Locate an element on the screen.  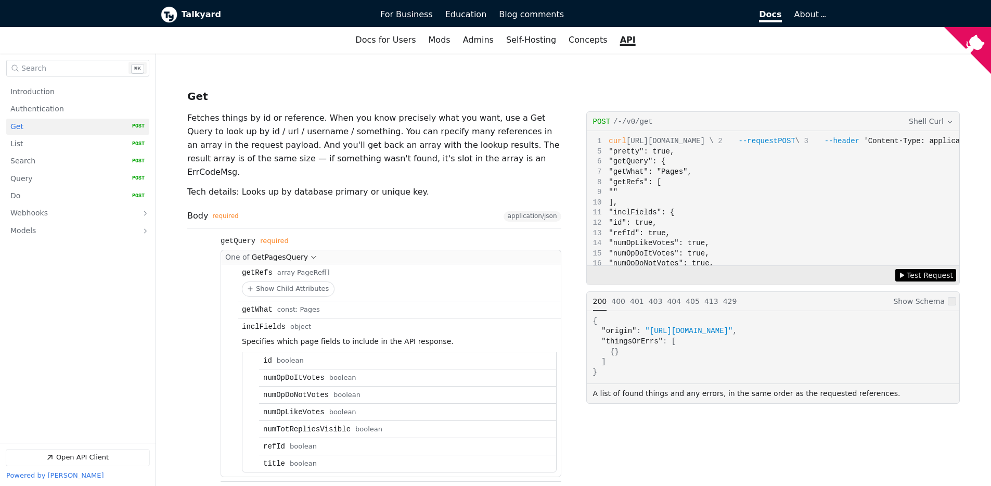
a: Open API Client is located at coordinates (77, 457).